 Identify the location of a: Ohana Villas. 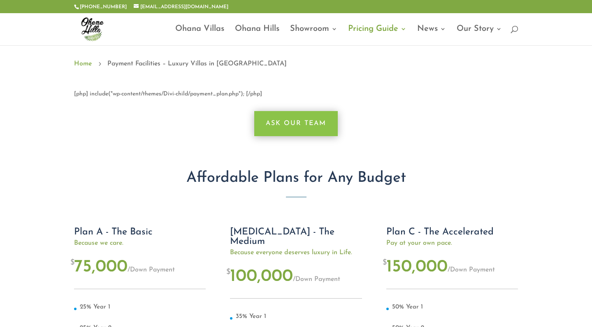
(200, 35).